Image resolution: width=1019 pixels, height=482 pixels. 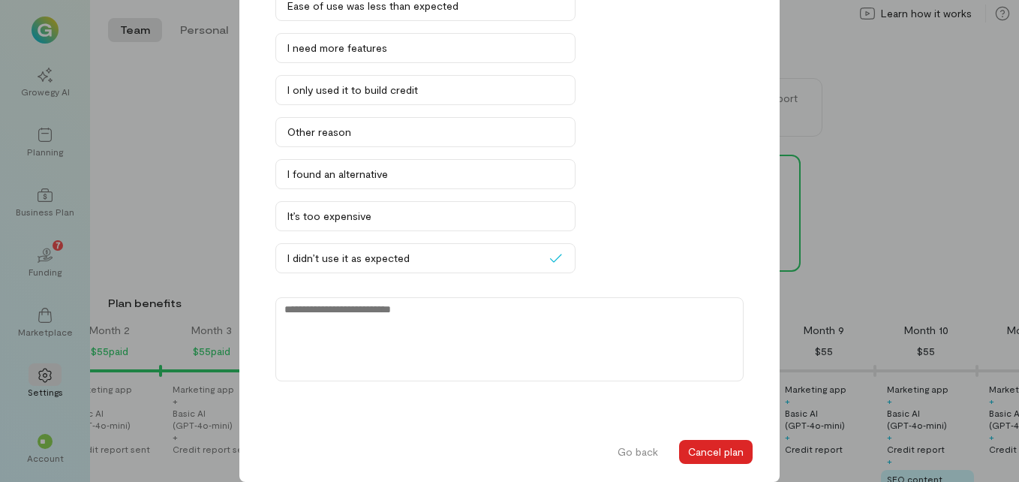 What do you see at coordinates (426, 48) in the screenshot?
I see `div: I need more features` at bounding box center [426, 48].